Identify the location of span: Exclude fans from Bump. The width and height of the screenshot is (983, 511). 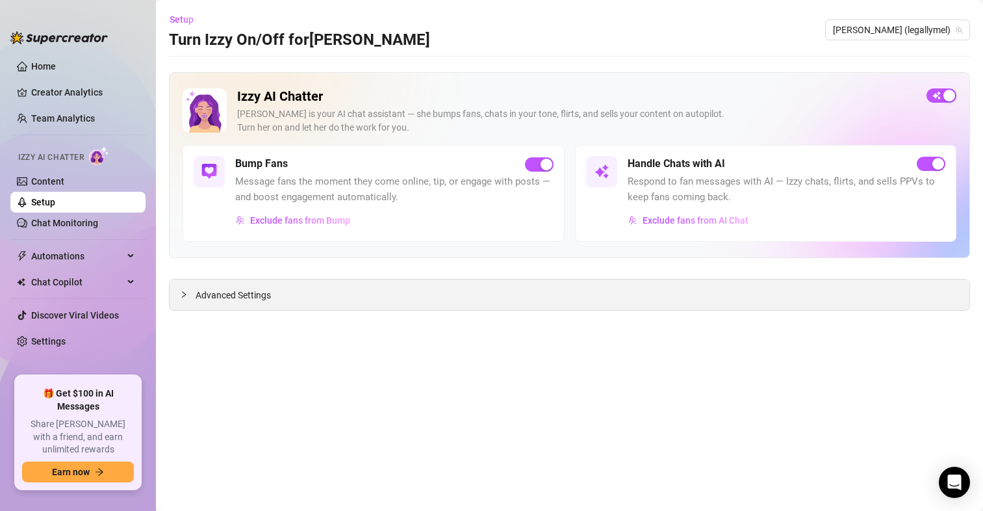
(300, 220).